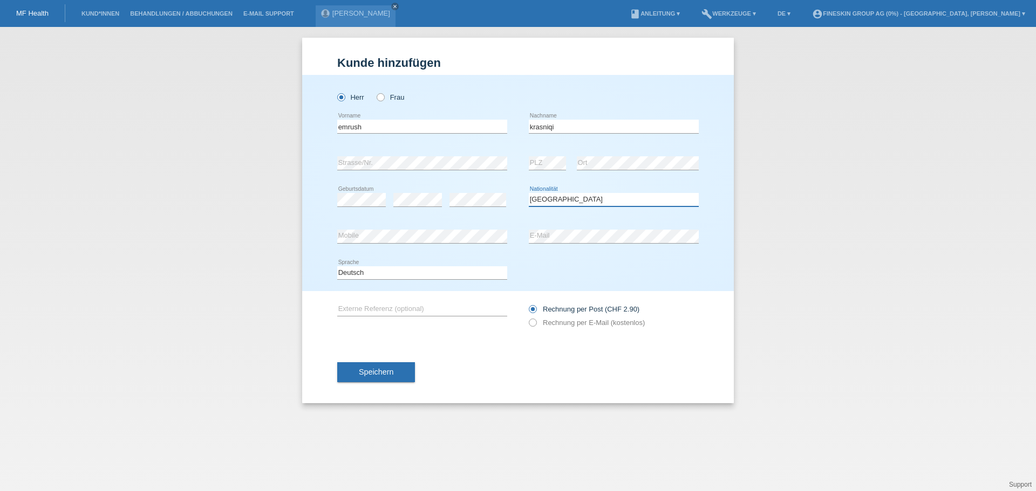  Describe the element at coordinates (707, 14) in the screenshot. I see `i: build` at that location.